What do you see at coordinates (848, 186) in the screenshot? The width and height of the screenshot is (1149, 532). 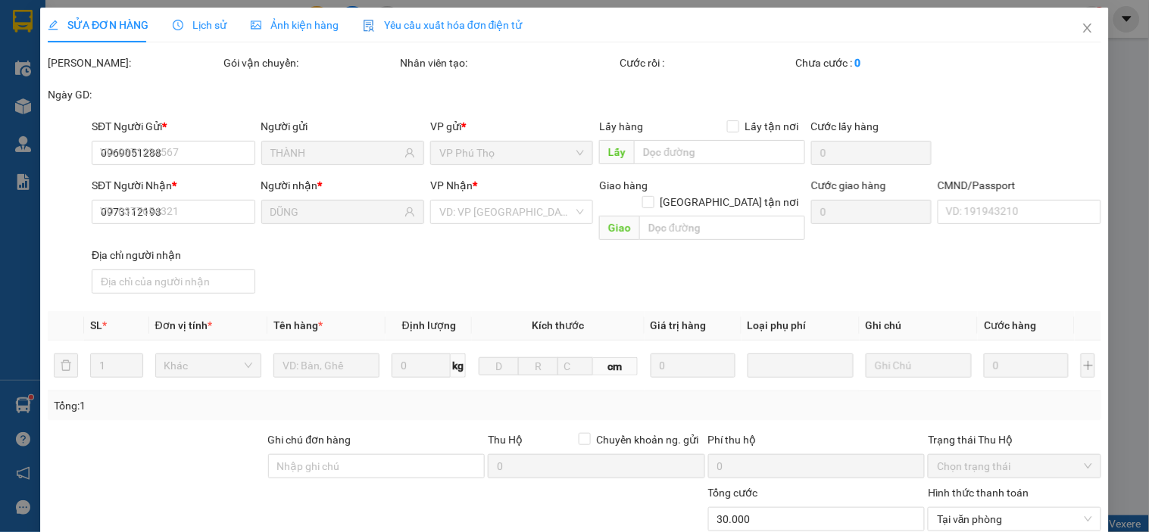 I see `label: Cước giao hàng` at bounding box center [848, 186].